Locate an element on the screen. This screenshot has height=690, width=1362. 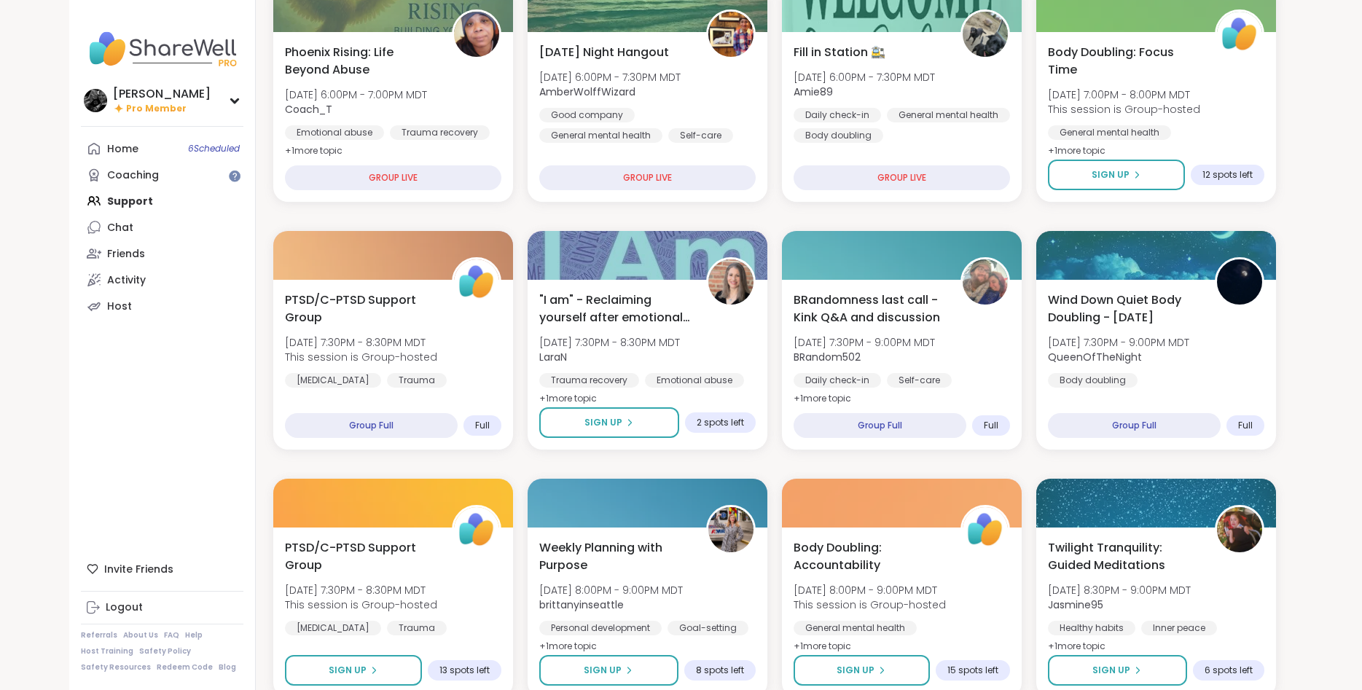
a: Coaching is located at coordinates (162, 175).